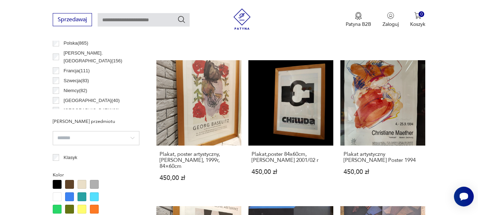  I want to click on img: Ikona medalu, so click(359, 16).